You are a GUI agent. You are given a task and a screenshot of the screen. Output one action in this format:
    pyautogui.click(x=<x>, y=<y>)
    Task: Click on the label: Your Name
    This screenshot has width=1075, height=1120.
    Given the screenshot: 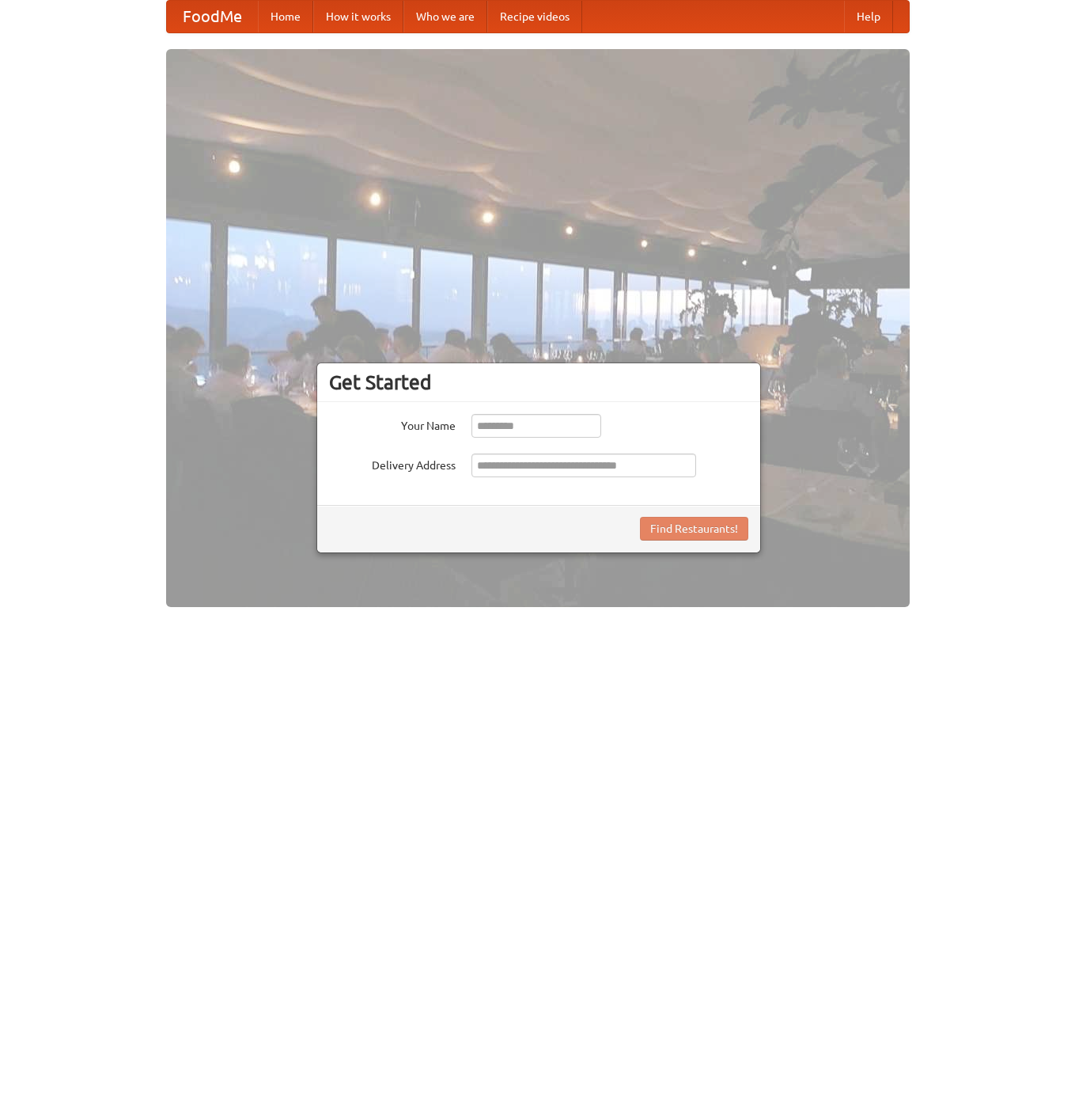 What is the action you would take?
    pyautogui.click(x=393, y=423)
    